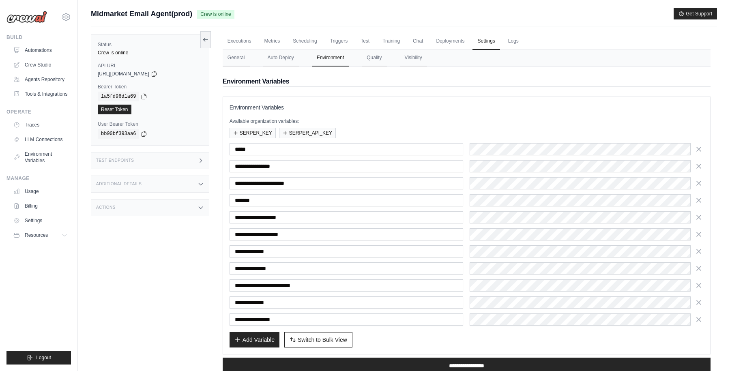 The height and width of the screenshot is (371, 730). What do you see at coordinates (254, 340) in the screenshot?
I see `button: Add Variable` at bounding box center [254, 340].